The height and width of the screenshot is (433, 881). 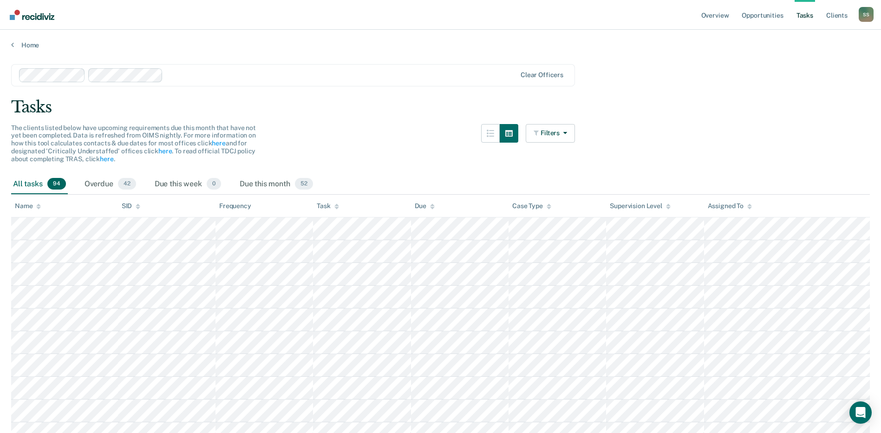 I want to click on div: SID, so click(x=131, y=206).